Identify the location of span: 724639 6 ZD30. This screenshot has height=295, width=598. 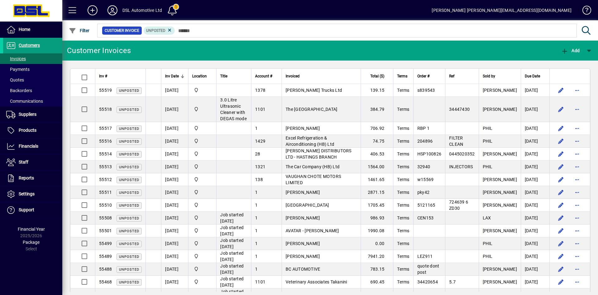
(459, 205).